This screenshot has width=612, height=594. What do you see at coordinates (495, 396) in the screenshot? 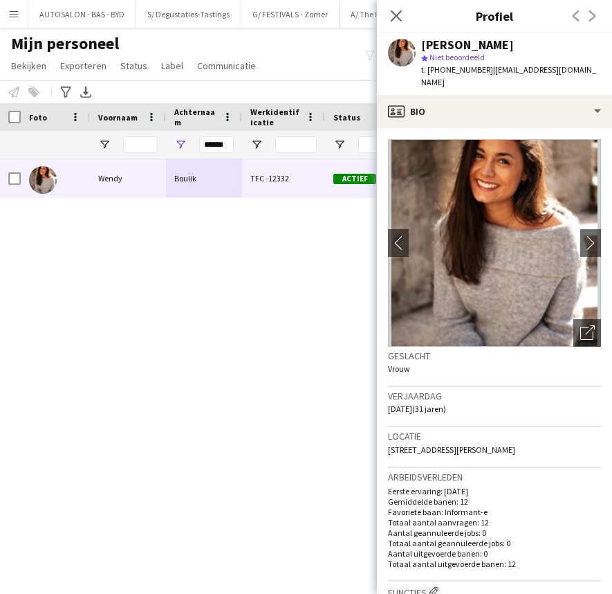
I see `h3: Verjaardag` at bounding box center [495, 396].